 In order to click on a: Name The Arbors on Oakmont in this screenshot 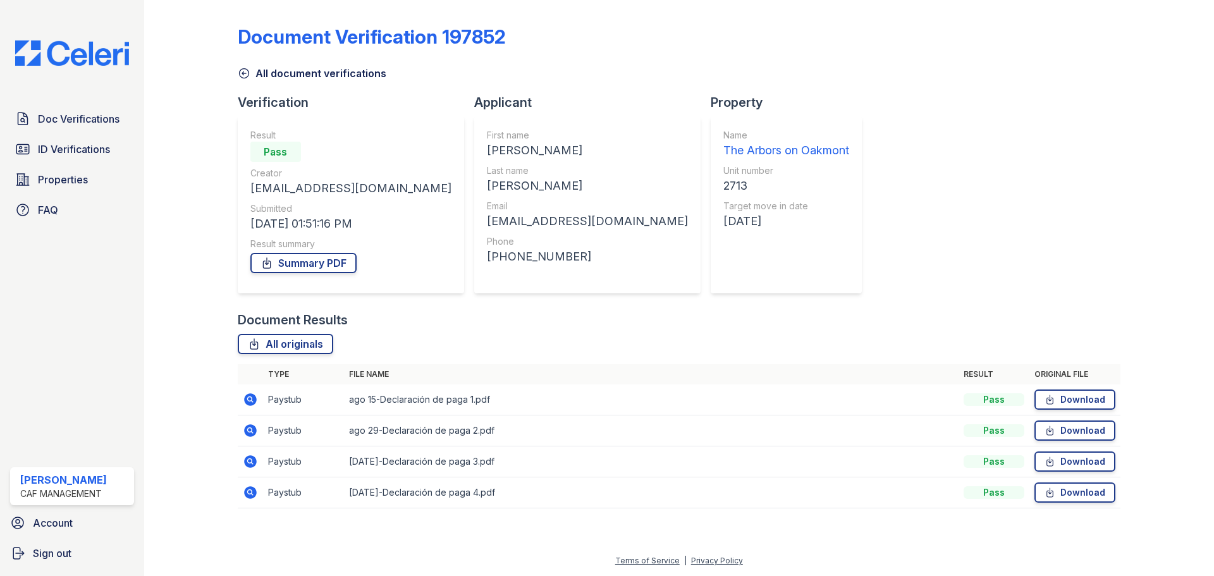, I will do `click(786, 144)`.